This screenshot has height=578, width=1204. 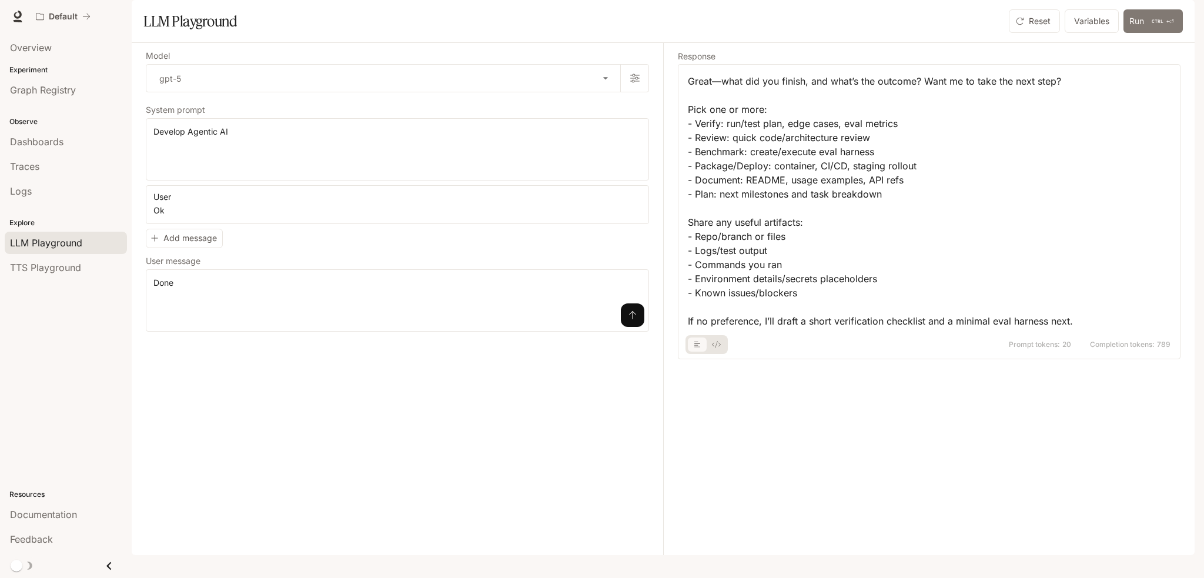 What do you see at coordinates (1066, 345) in the screenshot?
I see `span: 20` at bounding box center [1066, 345].